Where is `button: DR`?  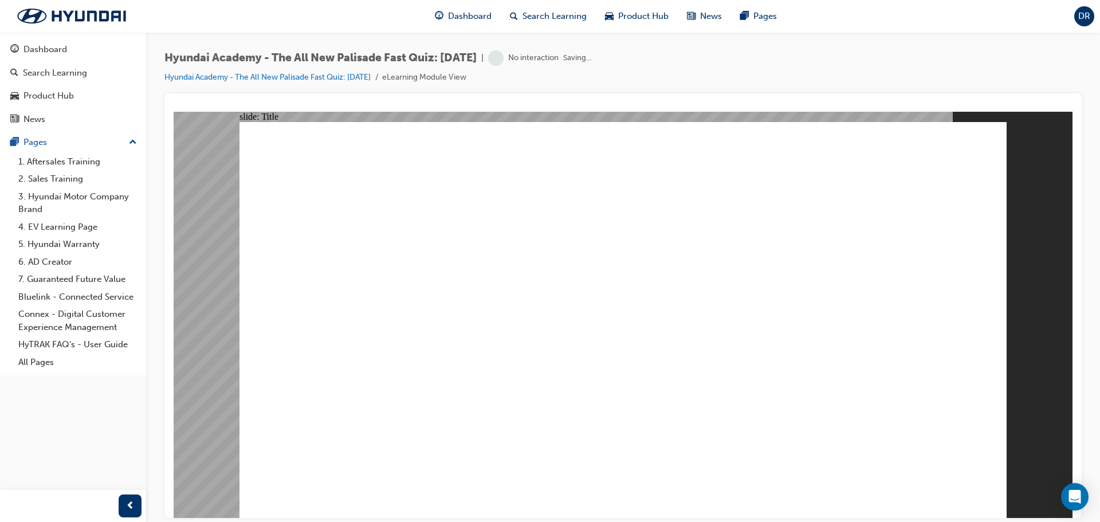 button: DR is located at coordinates (1084, 16).